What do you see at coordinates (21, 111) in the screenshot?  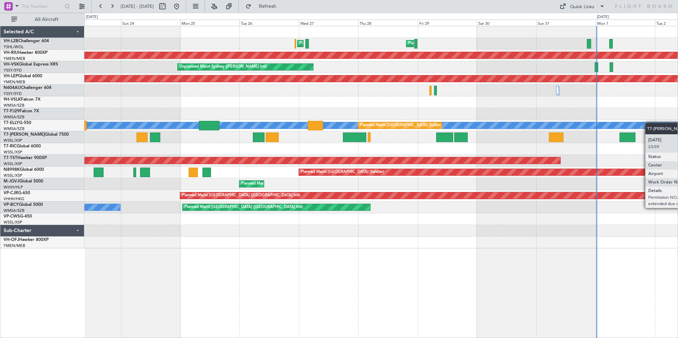 I see `a: T7-PJ29Falcon 7X` at bounding box center [21, 111].